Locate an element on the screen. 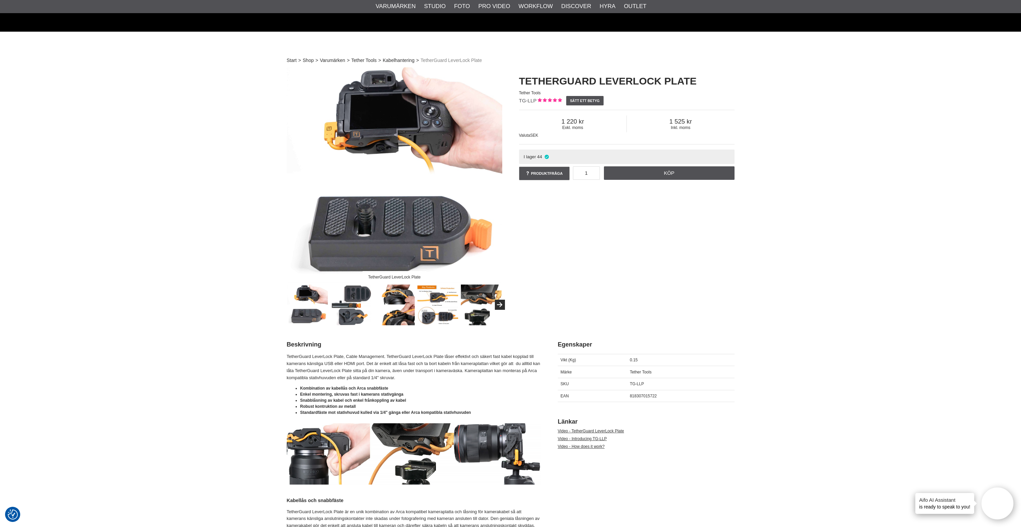  a: Shop is located at coordinates (308, 60).